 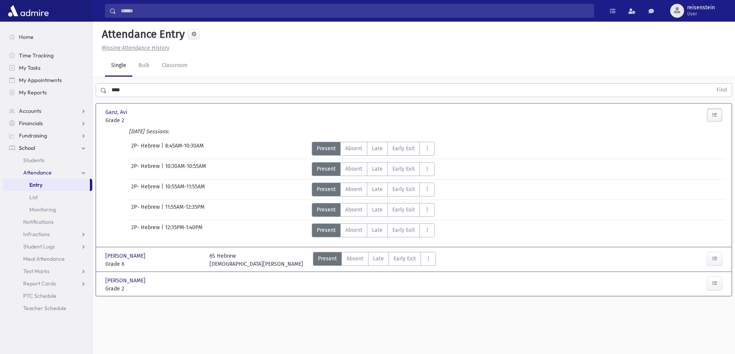 I want to click on button: Find, so click(x=721, y=90).